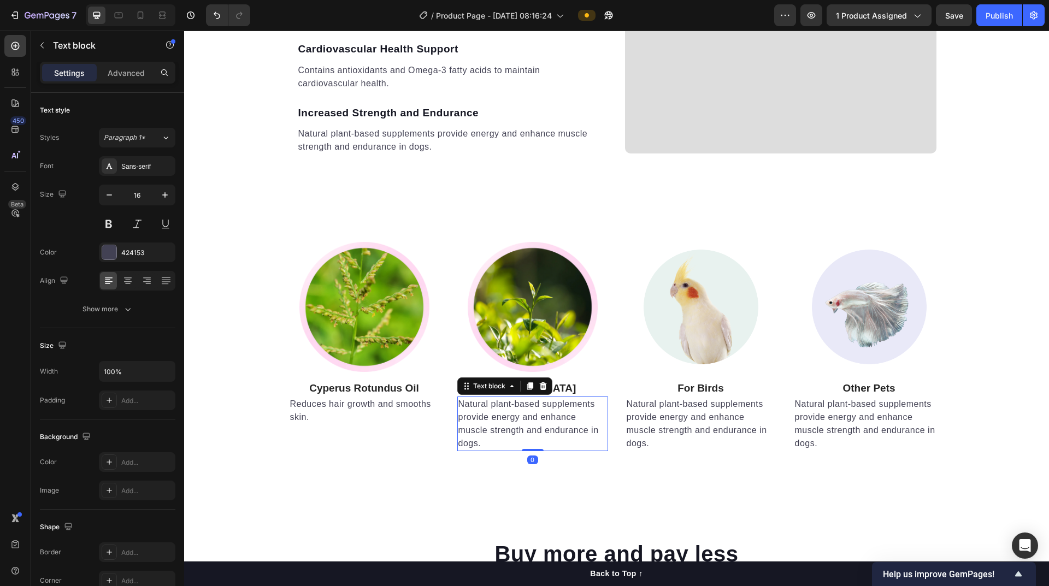 Image resolution: width=1049 pixels, height=586 pixels. What do you see at coordinates (108, 309) in the screenshot?
I see `div: Show more` at bounding box center [108, 309].